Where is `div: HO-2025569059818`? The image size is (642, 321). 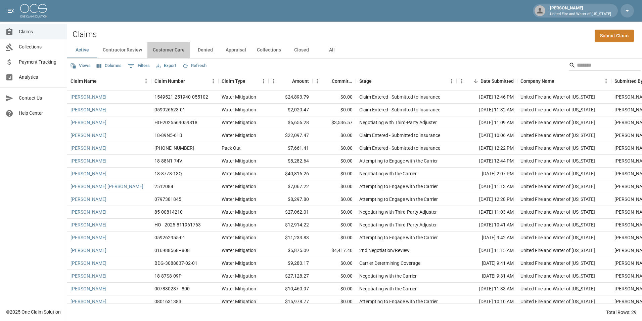 div: HO-2025569059818 is located at coordinates (176, 122).